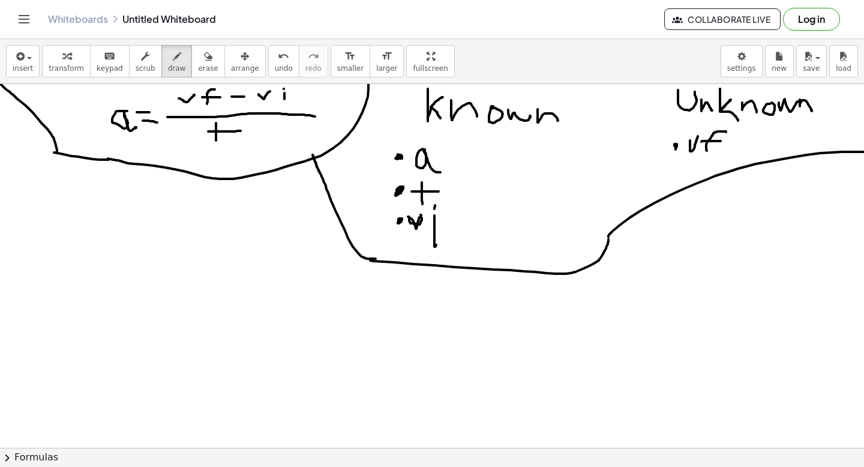 The height and width of the screenshot is (467, 864). I want to click on button: redoredo, so click(313, 61).